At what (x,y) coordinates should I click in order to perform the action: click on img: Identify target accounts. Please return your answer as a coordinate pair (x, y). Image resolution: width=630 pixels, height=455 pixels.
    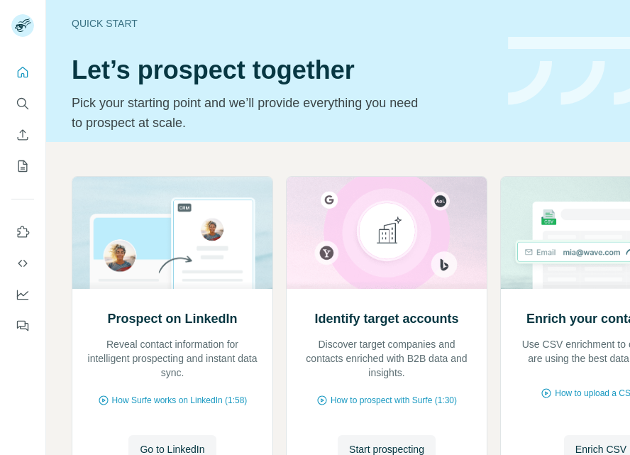
    Looking at the image, I should click on (387, 233).